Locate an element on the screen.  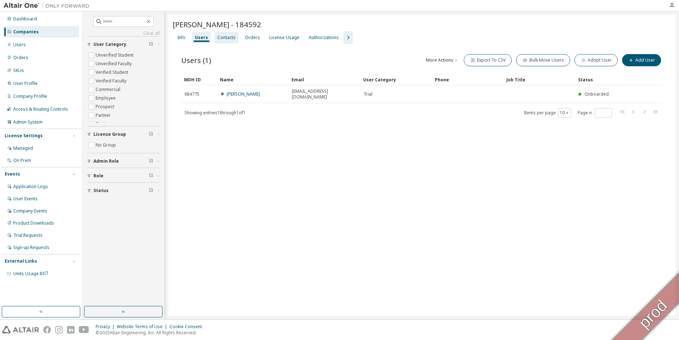
button: Export To CSV is located at coordinates (488, 60).